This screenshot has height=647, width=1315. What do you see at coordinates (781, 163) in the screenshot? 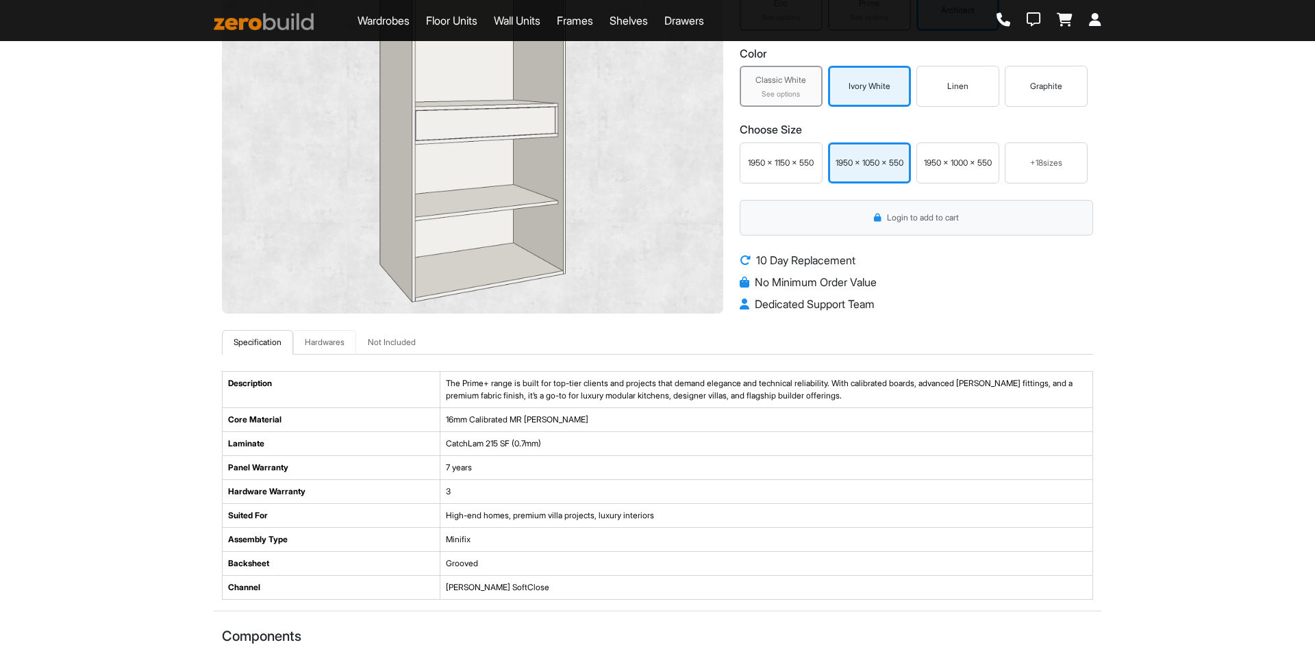
I see `div: 1950 x 1150 x 550` at bounding box center [781, 163].